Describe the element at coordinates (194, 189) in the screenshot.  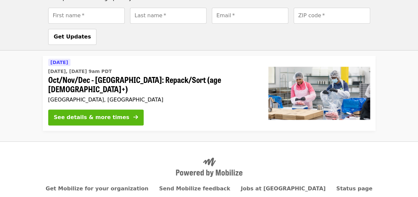
I see `span: Send Mobilize feedback` at that location.